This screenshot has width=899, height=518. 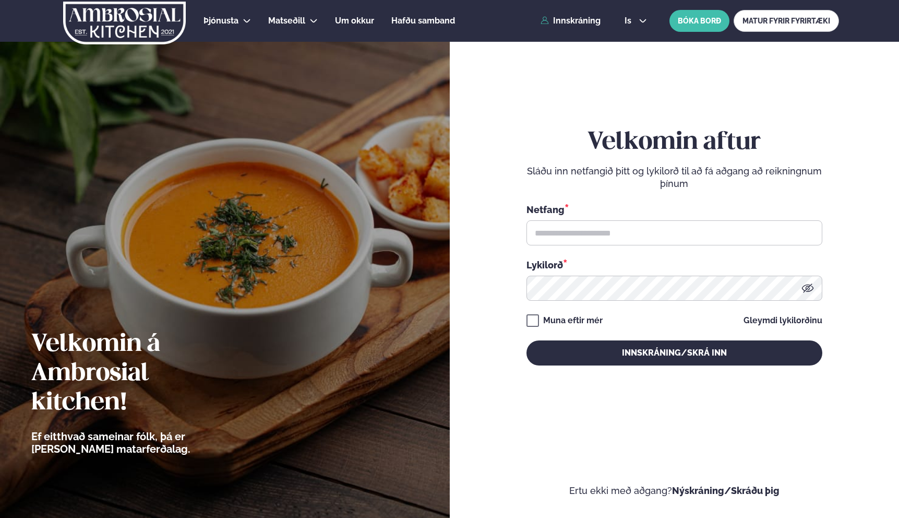 I want to click on span: Hafðu samband, so click(x=423, y=20).